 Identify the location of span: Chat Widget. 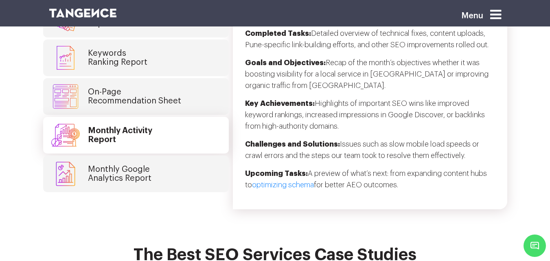
(535, 246).